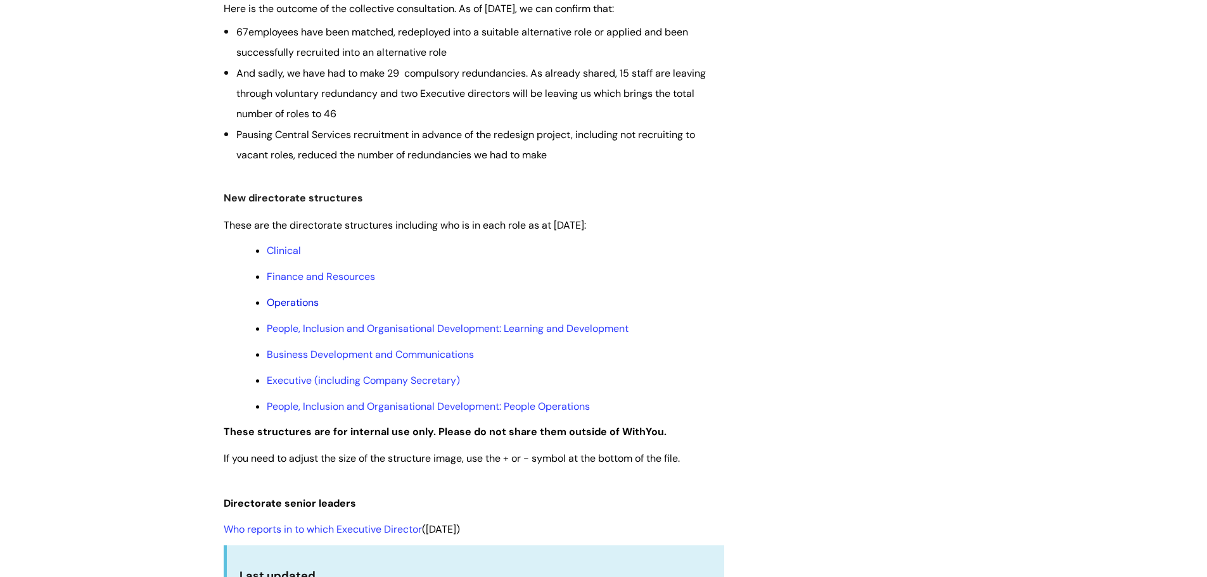  Describe the element at coordinates (293, 198) in the screenshot. I see `span: New directorate structures` at that location.